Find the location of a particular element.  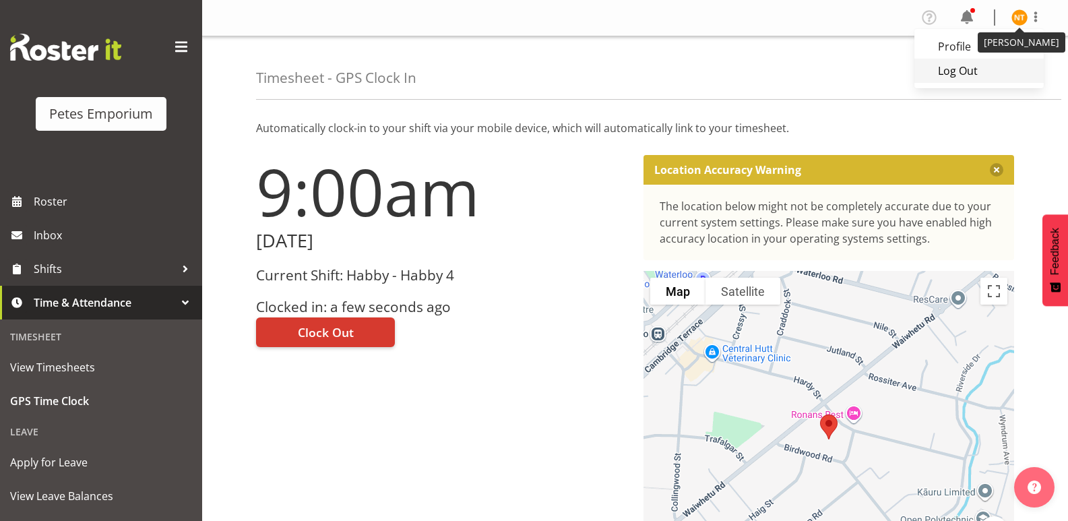

span: View Leave Balances is located at coordinates (101, 496).